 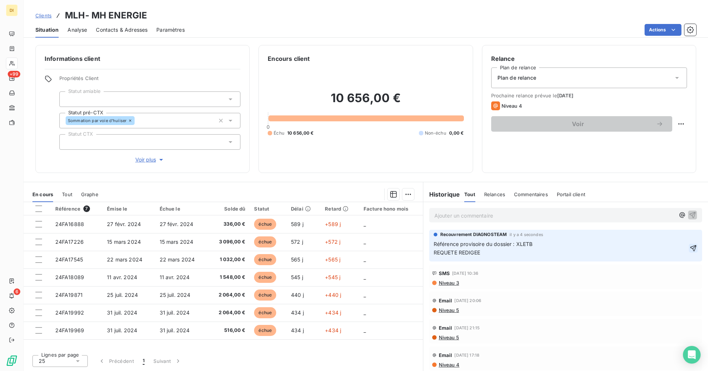 I want to click on span: +545 j, so click(x=333, y=277).